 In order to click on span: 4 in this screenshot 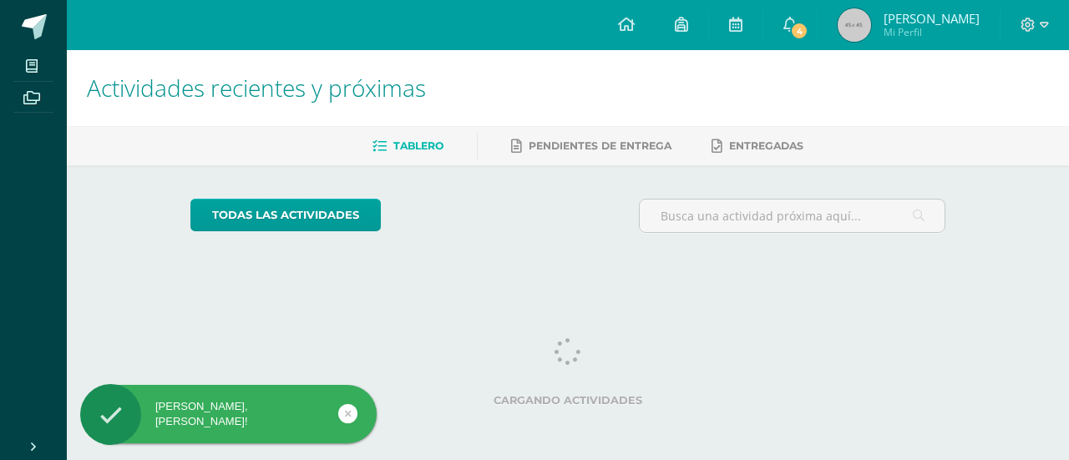, I will do `click(800, 31)`.